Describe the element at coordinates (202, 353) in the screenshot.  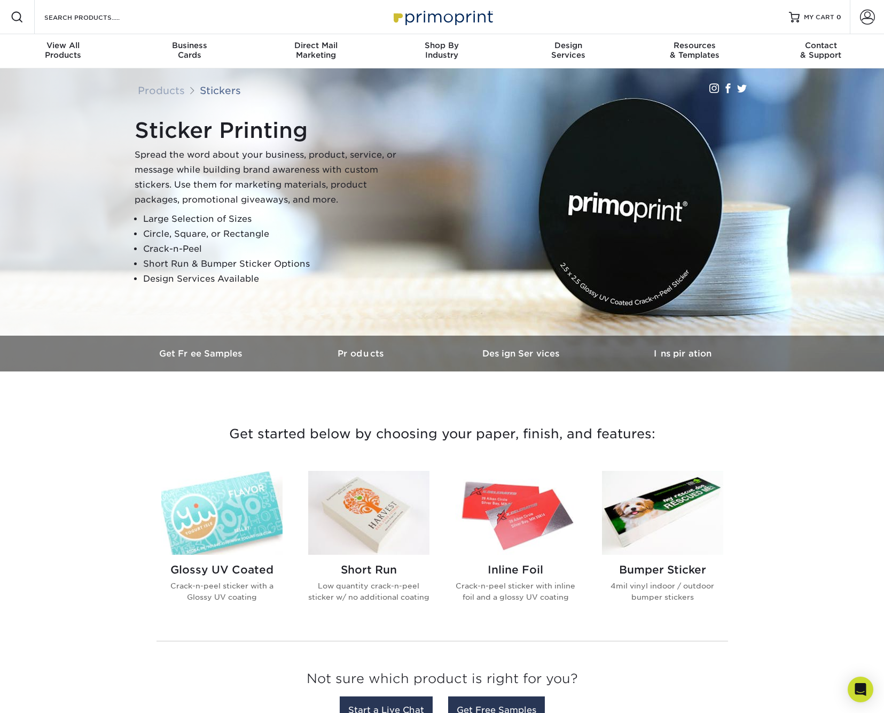
I see `h3: Get Free Samples` at that location.